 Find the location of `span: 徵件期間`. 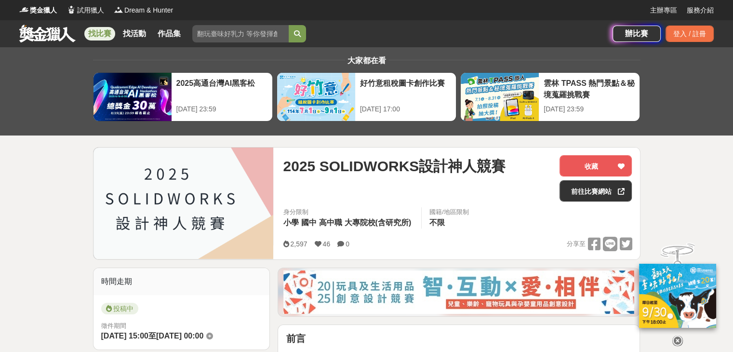

span: 徵件期間 is located at coordinates (114, 325).